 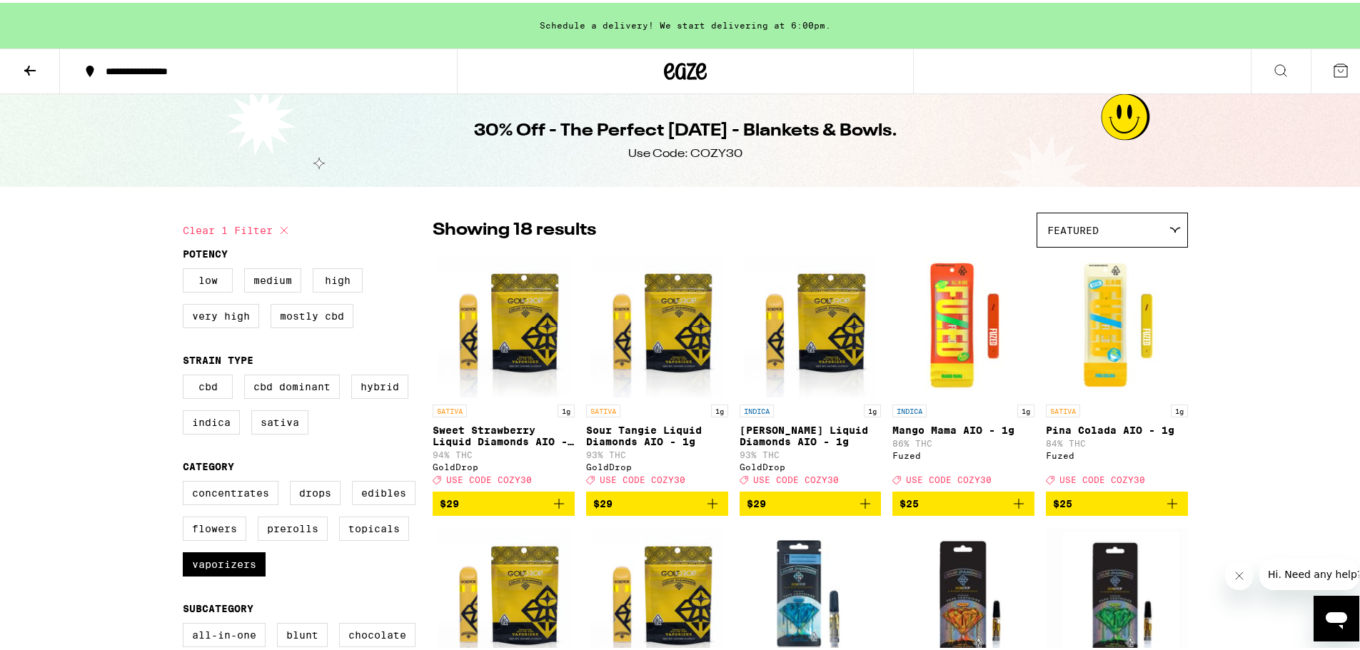 What do you see at coordinates (657, 433) in the screenshot?
I see `p: Sour Tangie Liquid Diamonds AIO - 1g` at bounding box center [657, 433].